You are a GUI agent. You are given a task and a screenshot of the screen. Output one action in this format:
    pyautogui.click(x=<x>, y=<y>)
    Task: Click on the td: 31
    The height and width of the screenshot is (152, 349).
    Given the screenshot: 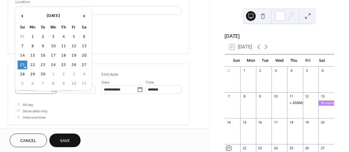 What is the action you would take?
    pyautogui.click(x=22, y=37)
    